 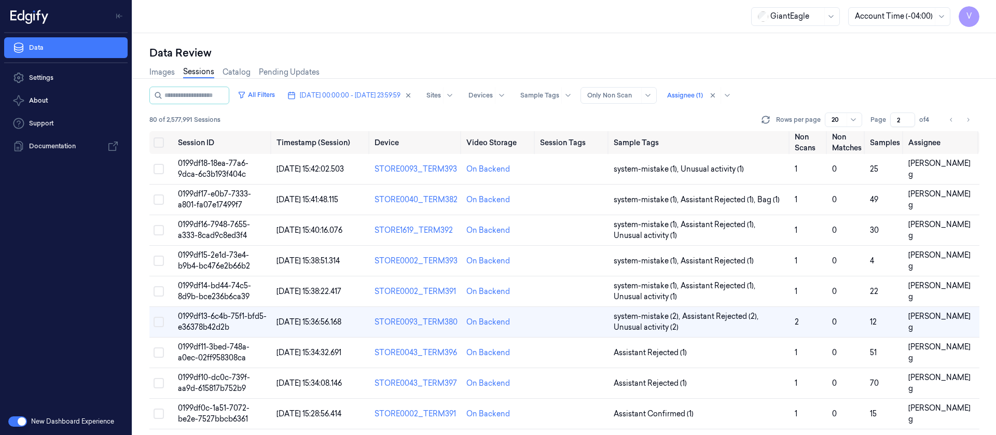 I want to click on span: Assistant Rejected (2) ,, so click(x=721, y=317).